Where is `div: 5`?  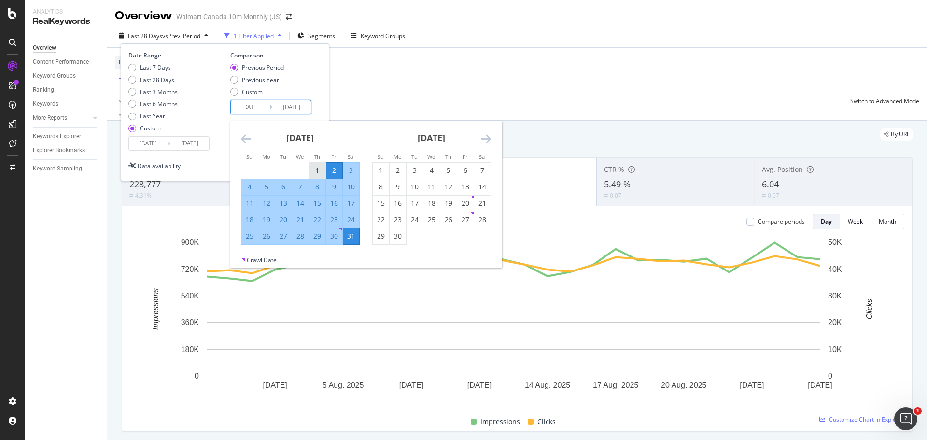 div: 5 is located at coordinates (449, 171).